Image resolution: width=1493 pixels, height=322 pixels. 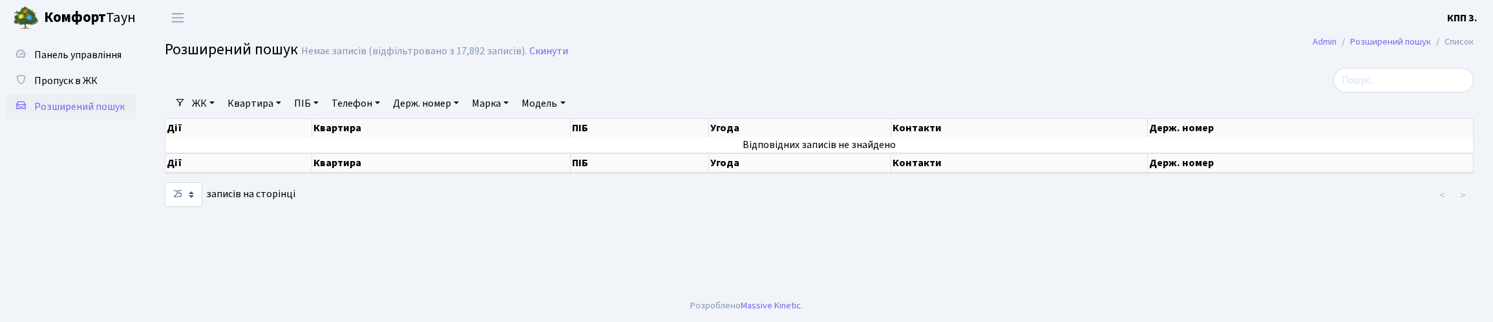 What do you see at coordinates (75, 17) in the screenshot?
I see `b: Комфорт` at bounding box center [75, 17].